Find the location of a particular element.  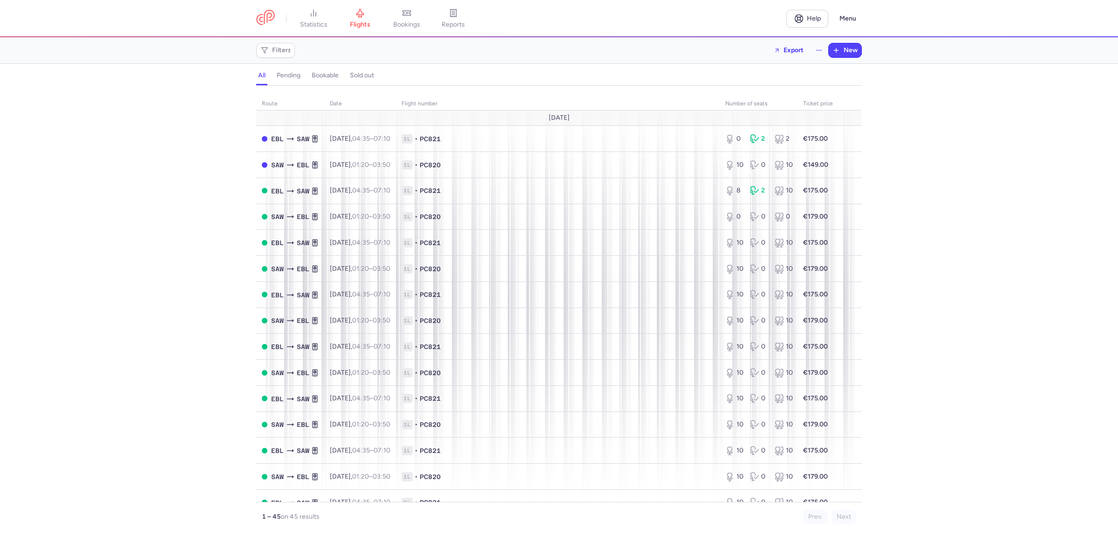

span: New is located at coordinates (851, 50).